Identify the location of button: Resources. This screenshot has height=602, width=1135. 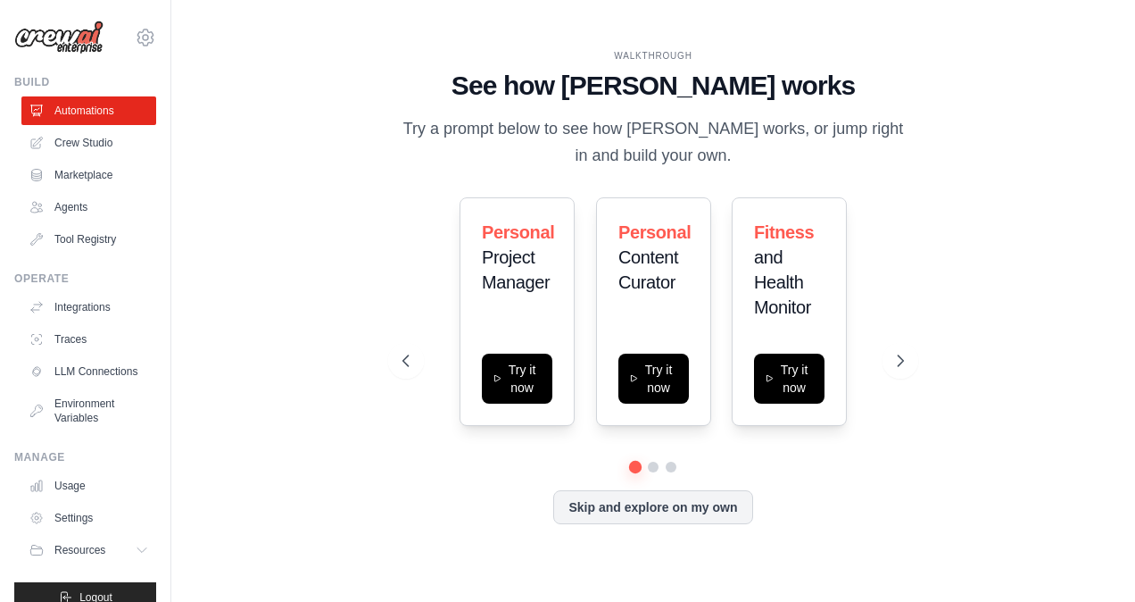
(88, 550).